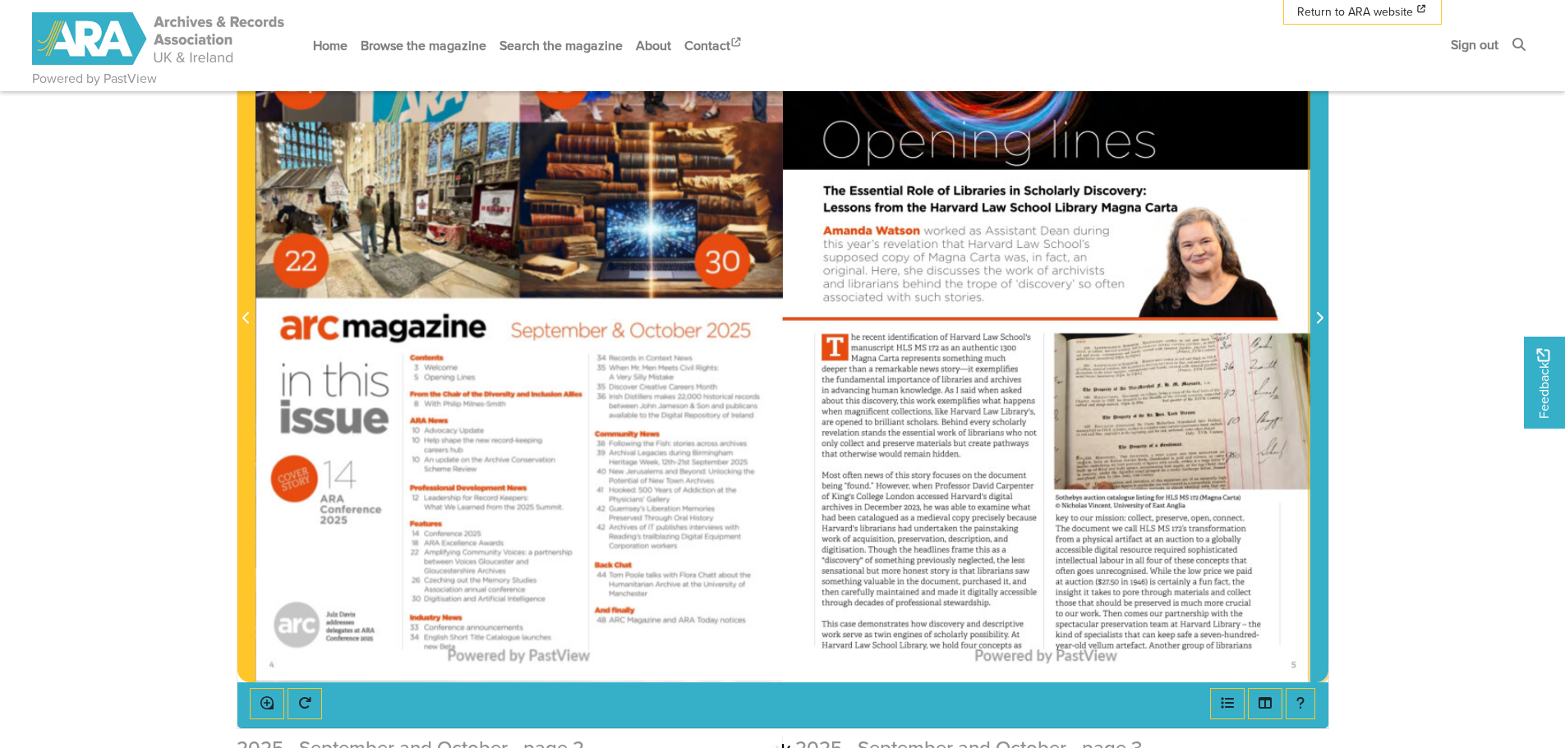 This screenshot has width=1565, height=748. I want to click on a: ARA - ARC Magazine | Powered by PastView logo, so click(159, 39).